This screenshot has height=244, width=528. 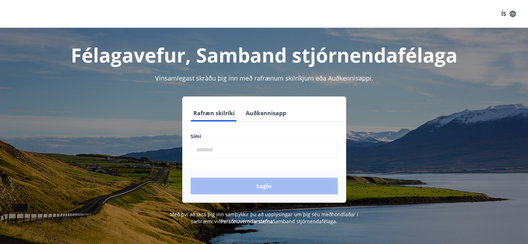 What do you see at coordinates (264, 136) in the screenshot?
I see `label: Sími` at bounding box center [264, 136].